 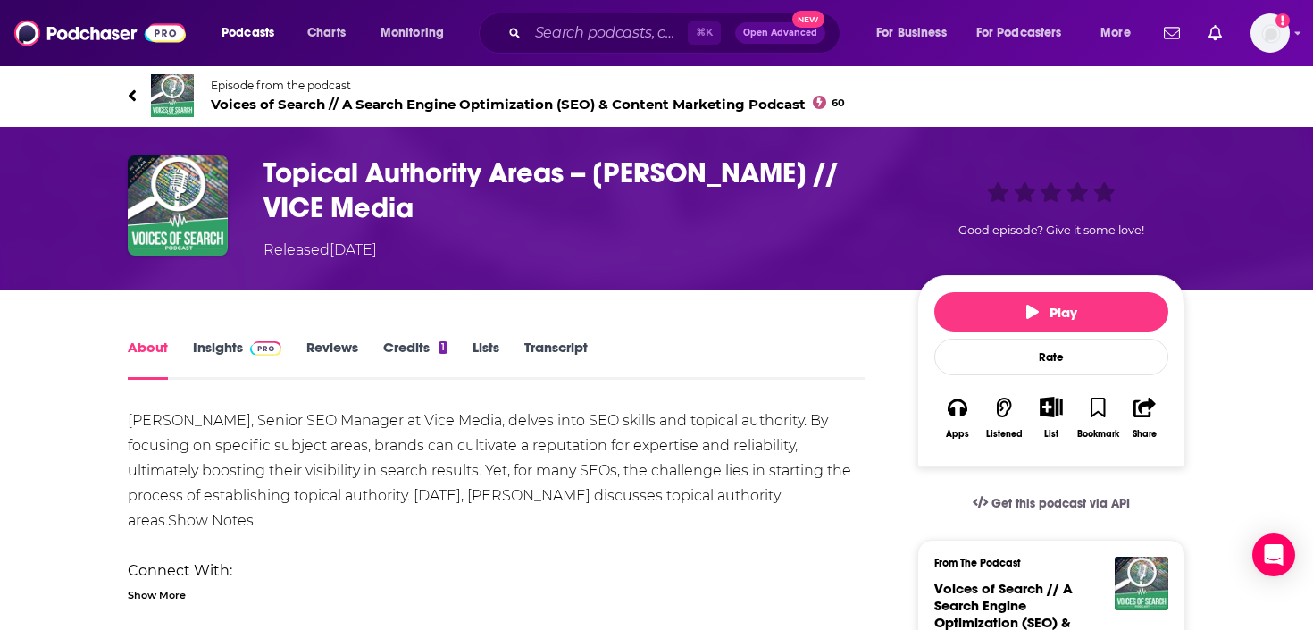 I want to click on span: Good episode? Give it some love!, so click(x=1051, y=230).